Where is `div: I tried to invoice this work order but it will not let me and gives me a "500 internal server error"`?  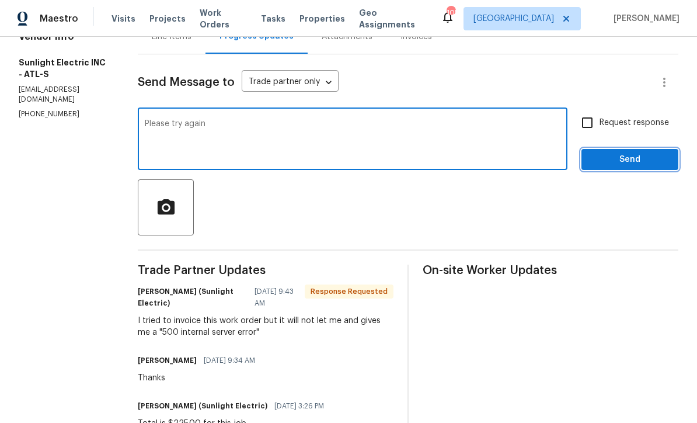
div: I tried to invoice this work order but it will not let me and gives me a "500 internal server error" is located at coordinates (266, 326).